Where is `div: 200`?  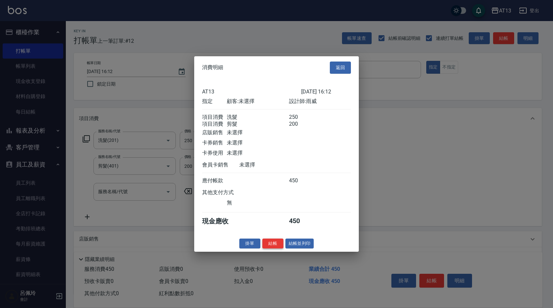
div: 200 is located at coordinates (301, 124).